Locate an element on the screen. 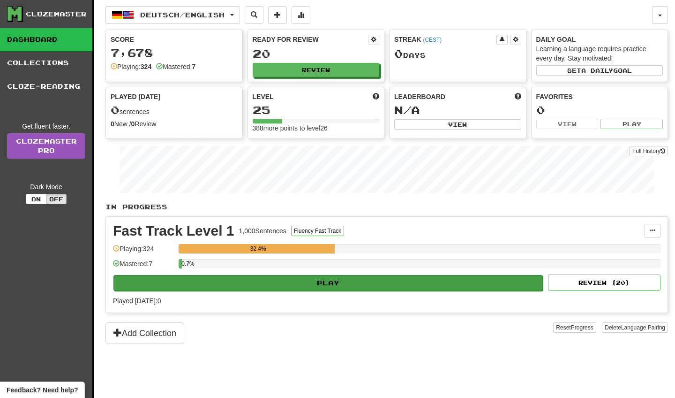 The height and width of the screenshot is (398, 675). button: DeleteLanguage Pairing is located at coordinates (635, 327).